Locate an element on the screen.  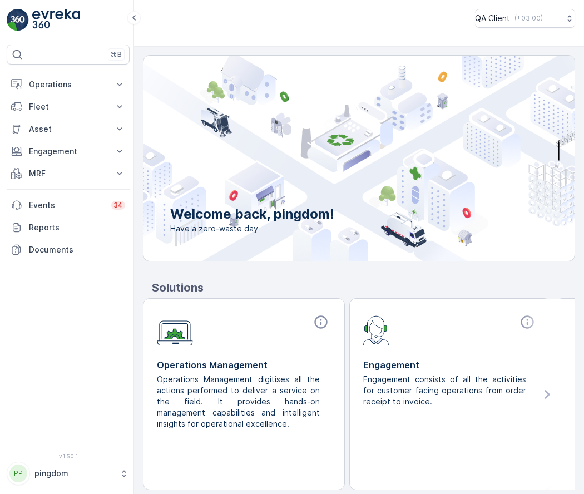
button: Operations is located at coordinates (68, 85).